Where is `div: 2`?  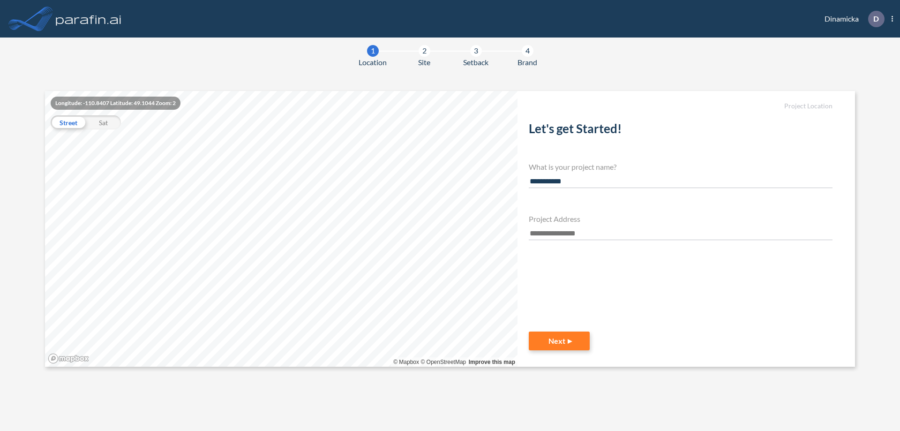 div: 2 is located at coordinates (424, 51).